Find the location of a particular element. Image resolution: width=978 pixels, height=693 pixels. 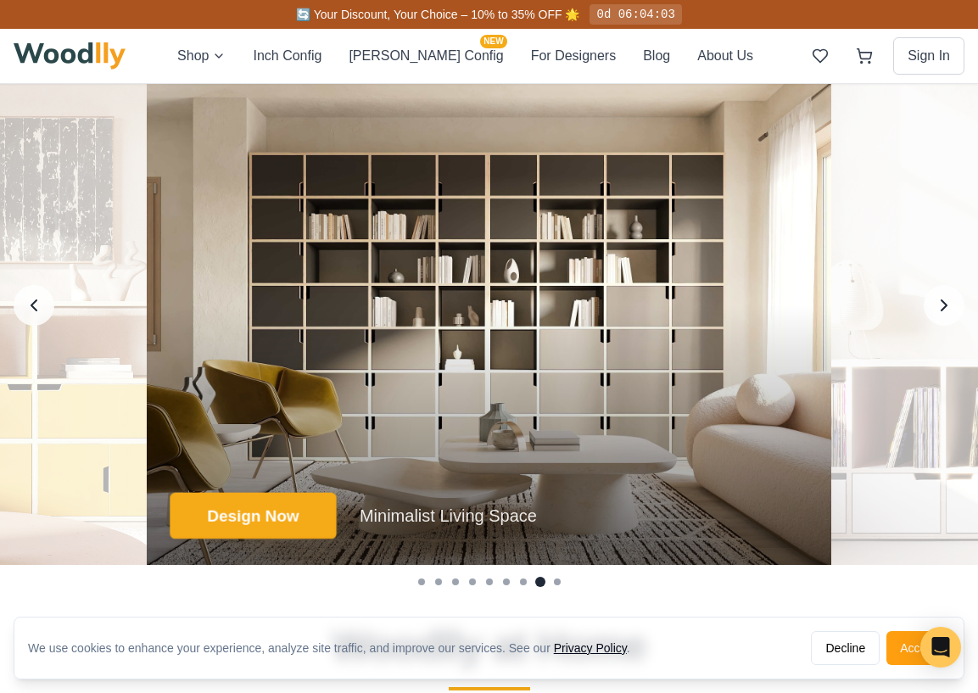

button: For Designers is located at coordinates (573, 56).